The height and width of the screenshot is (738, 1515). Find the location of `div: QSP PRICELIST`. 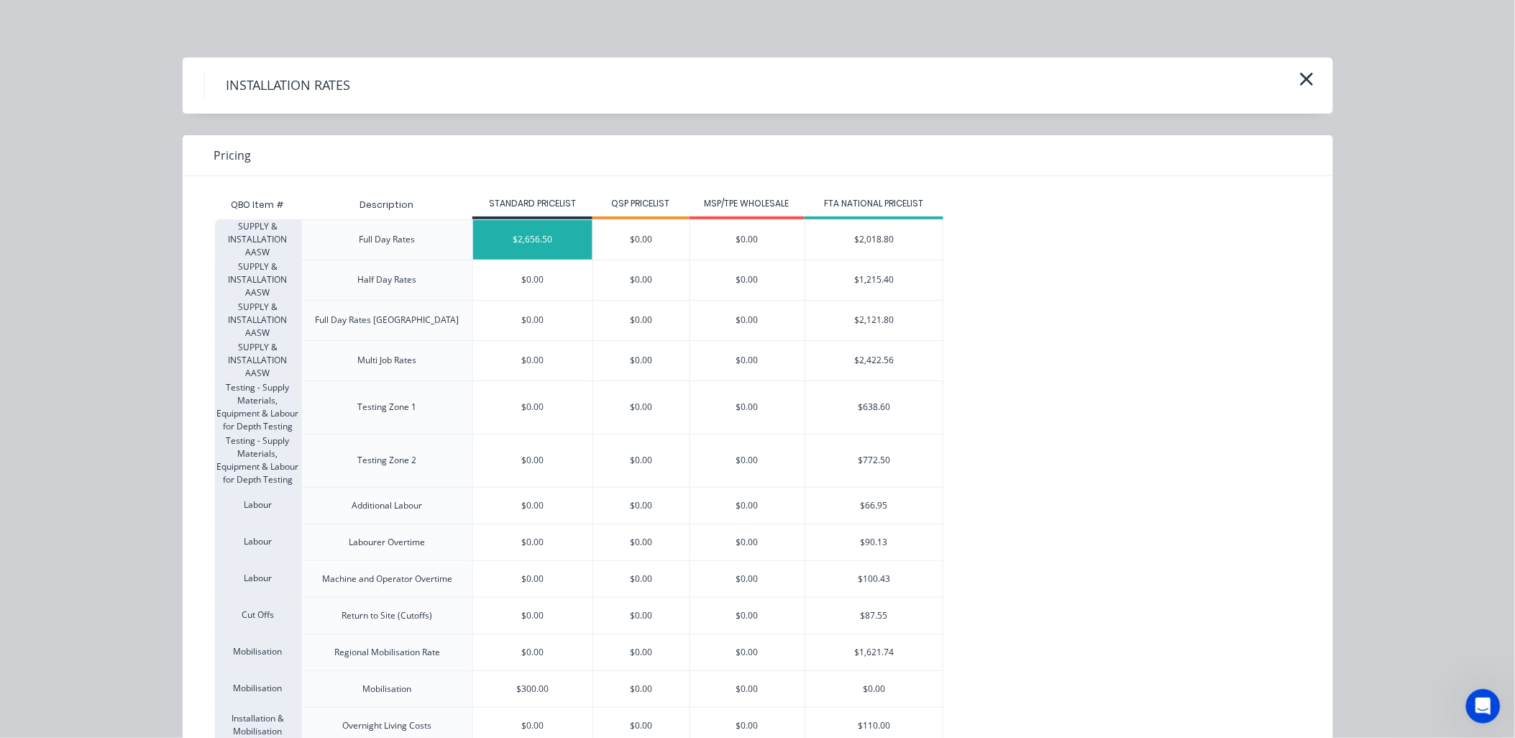

div: QSP PRICELIST is located at coordinates (641, 203).